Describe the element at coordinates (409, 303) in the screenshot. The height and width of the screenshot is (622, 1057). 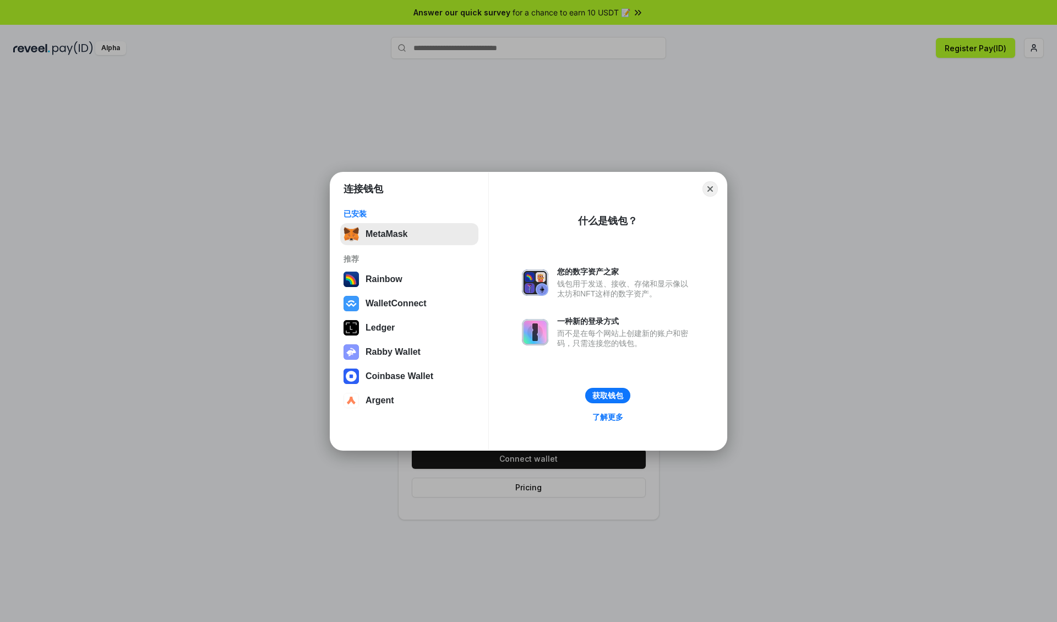
I see `button: WalletConnect` at that location.